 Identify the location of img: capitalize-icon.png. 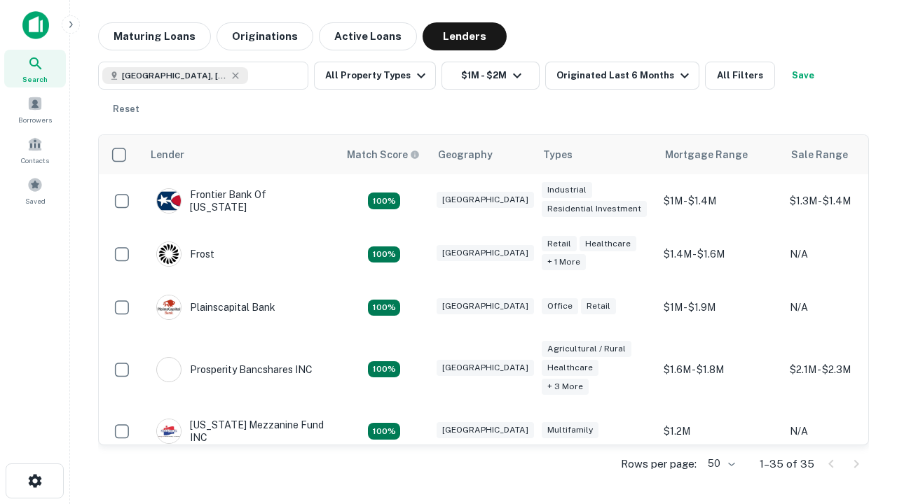
(36, 25).